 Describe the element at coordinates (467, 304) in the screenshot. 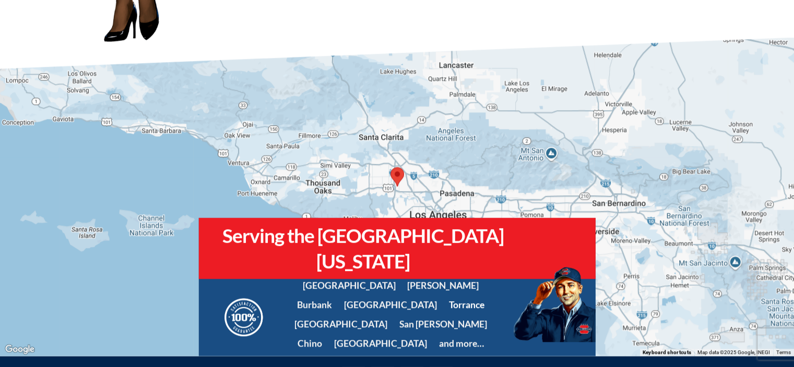

I see `a: Torrance` at that location.